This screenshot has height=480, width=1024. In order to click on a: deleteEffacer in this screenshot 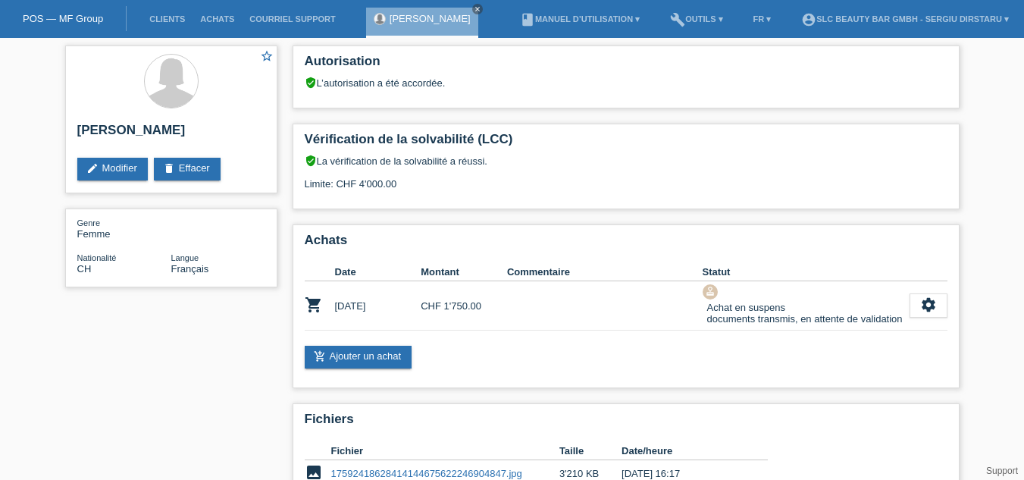, I will do `click(187, 169)`.